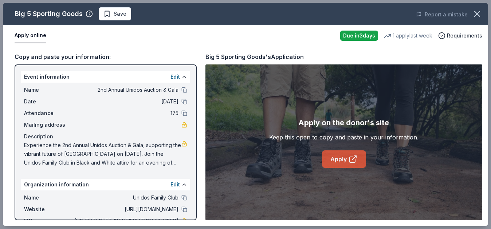 The width and height of the screenshot is (491, 229). Describe the element at coordinates (48, 113) in the screenshot. I see `span: Attendance` at that location.